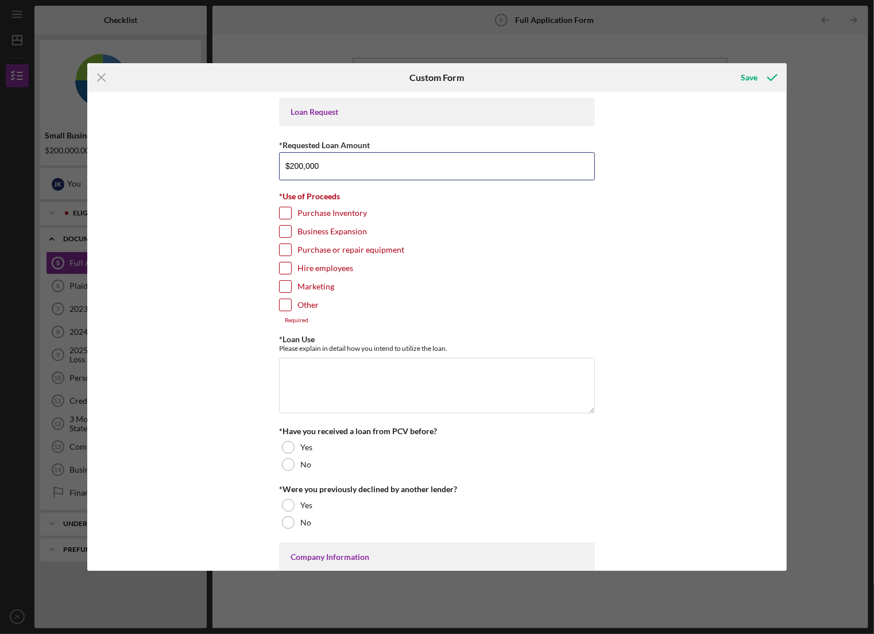 The image size is (874, 634). What do you see at coordinates (437, 348) in the screenshot?
I see `div: Please explain in detail how you intend to utilize the loan.` at bounding box center [437, 348].